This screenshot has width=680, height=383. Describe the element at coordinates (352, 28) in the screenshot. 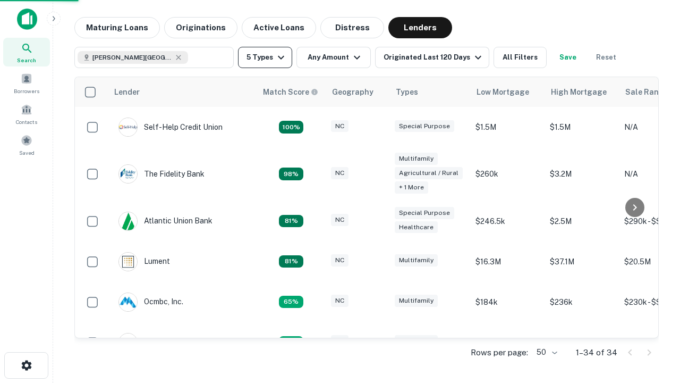

I see `button: Distress` at that location.